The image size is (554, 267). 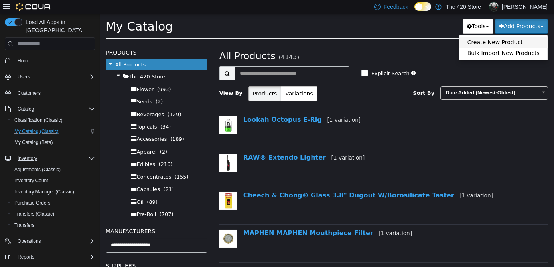 I want to click on span: Pre-Roll, so click(x=46, y=201).